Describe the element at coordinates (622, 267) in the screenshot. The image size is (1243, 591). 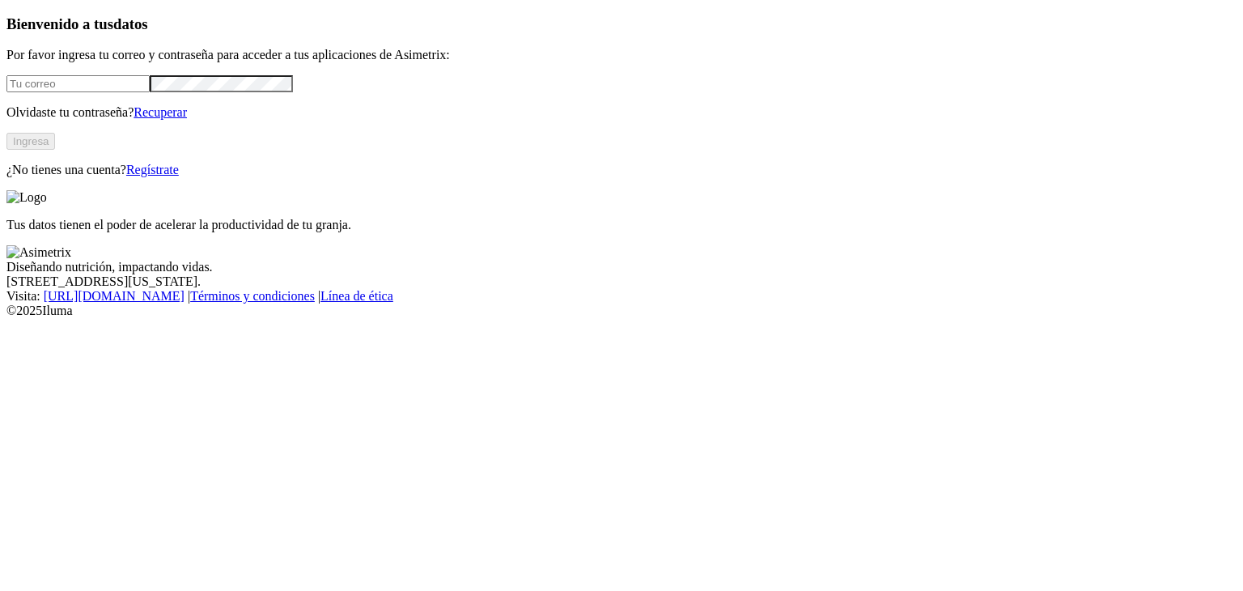
I see `div: Diseñando nutrición, impactando vidas.` at that location.